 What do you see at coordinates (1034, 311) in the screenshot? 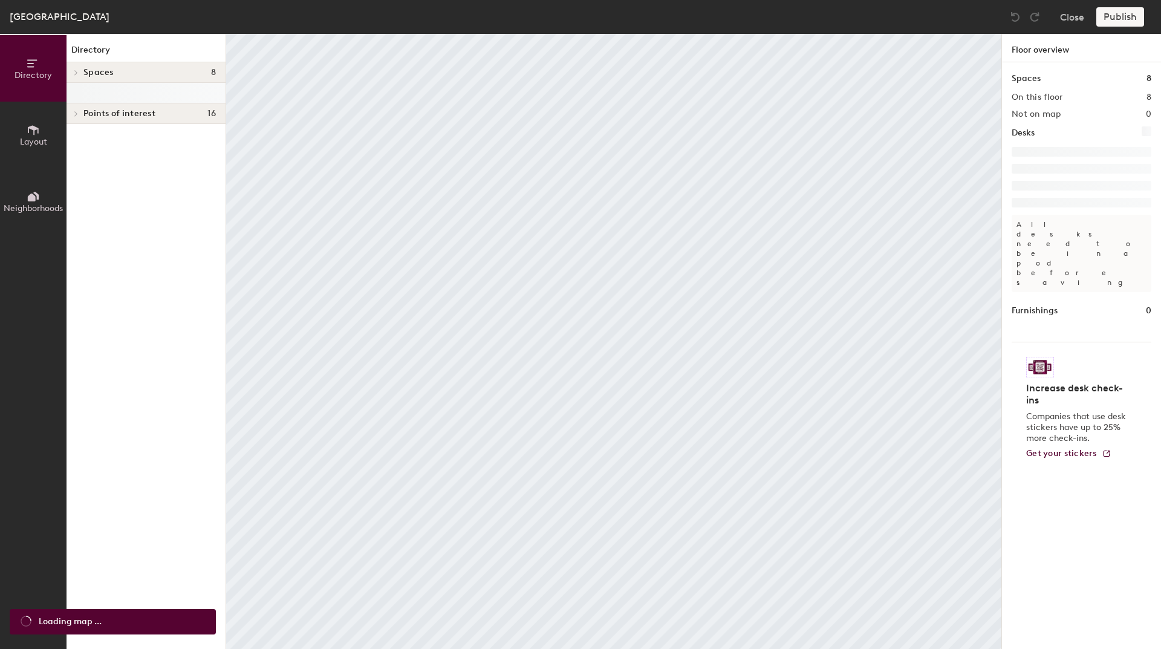
I see `h1: Furnishings` at bounding box center [1034, 311].